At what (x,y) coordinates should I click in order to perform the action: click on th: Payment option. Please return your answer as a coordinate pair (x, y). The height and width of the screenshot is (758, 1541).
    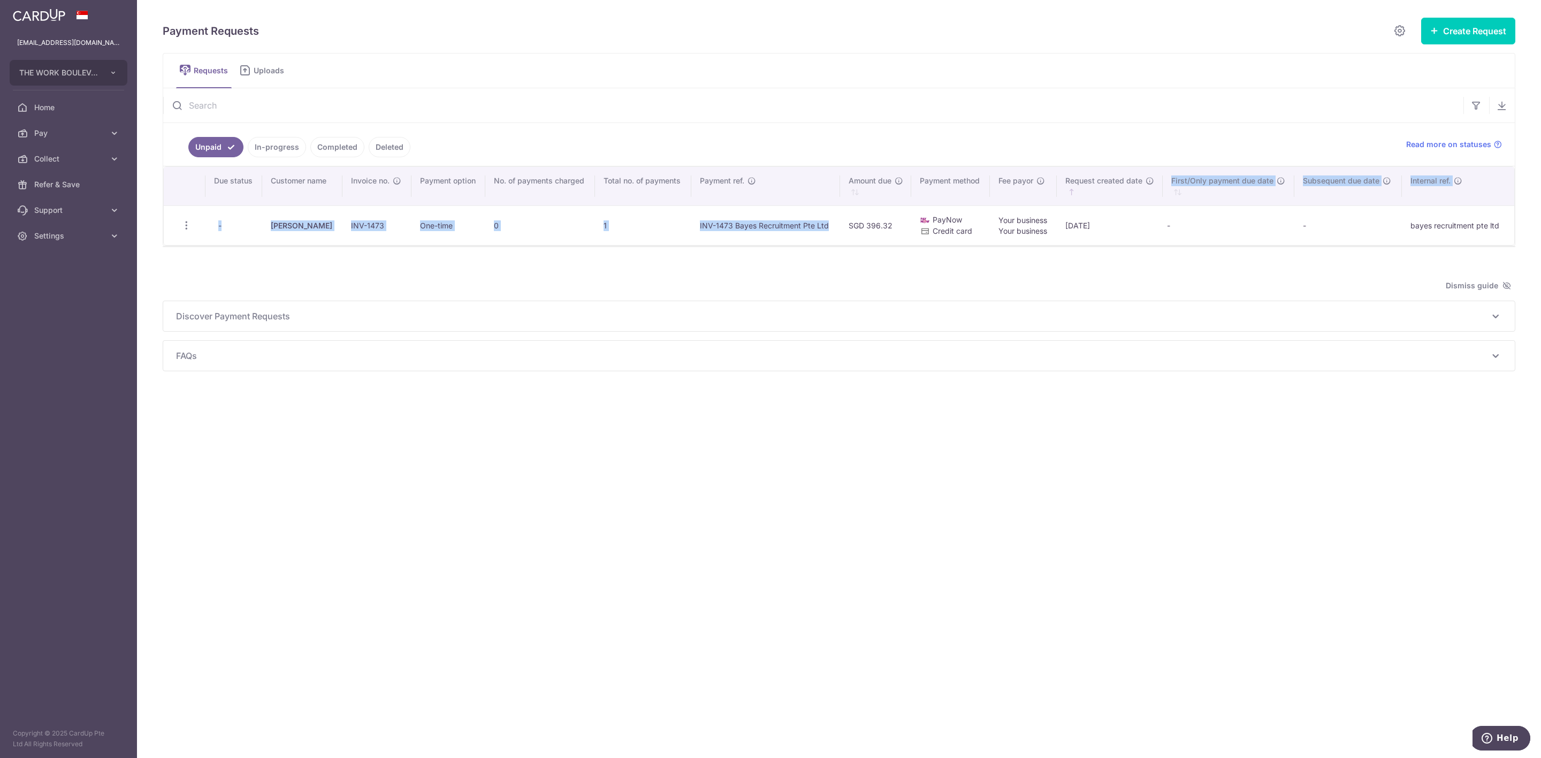
    Looking at the image, I should click on (448, 186).